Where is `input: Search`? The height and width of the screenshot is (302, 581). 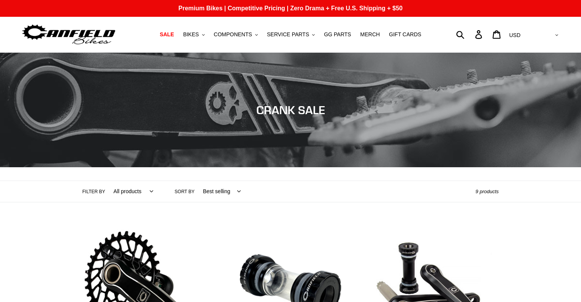
input: Search is located at coordinates (470, 34).